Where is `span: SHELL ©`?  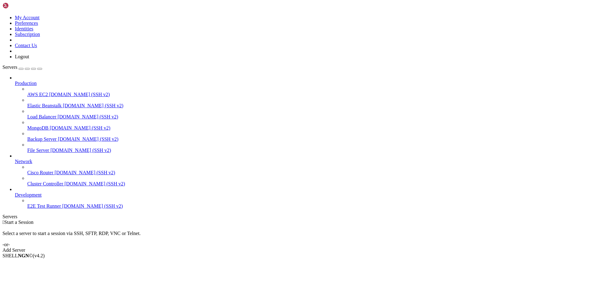 span: SHELL © is located at coordinates (24, 255).